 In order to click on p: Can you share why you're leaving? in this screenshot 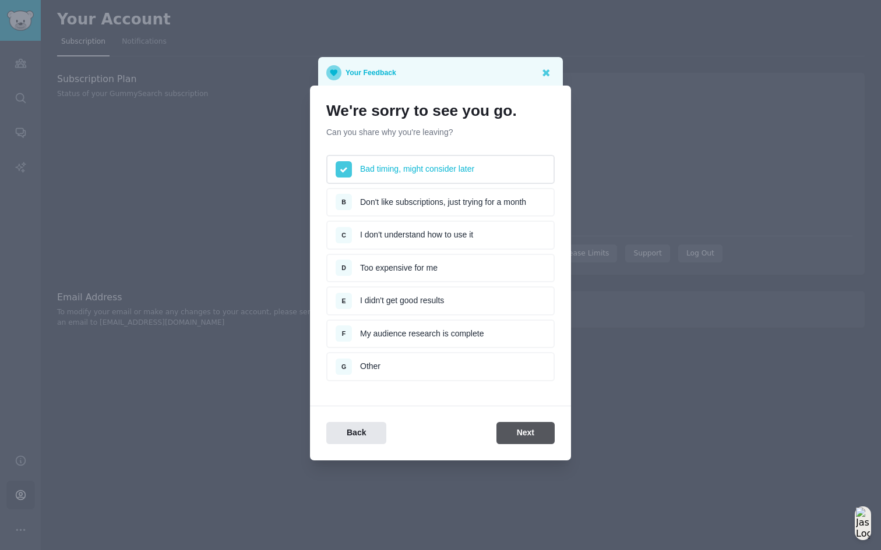, I will do `click(440, 132)`.